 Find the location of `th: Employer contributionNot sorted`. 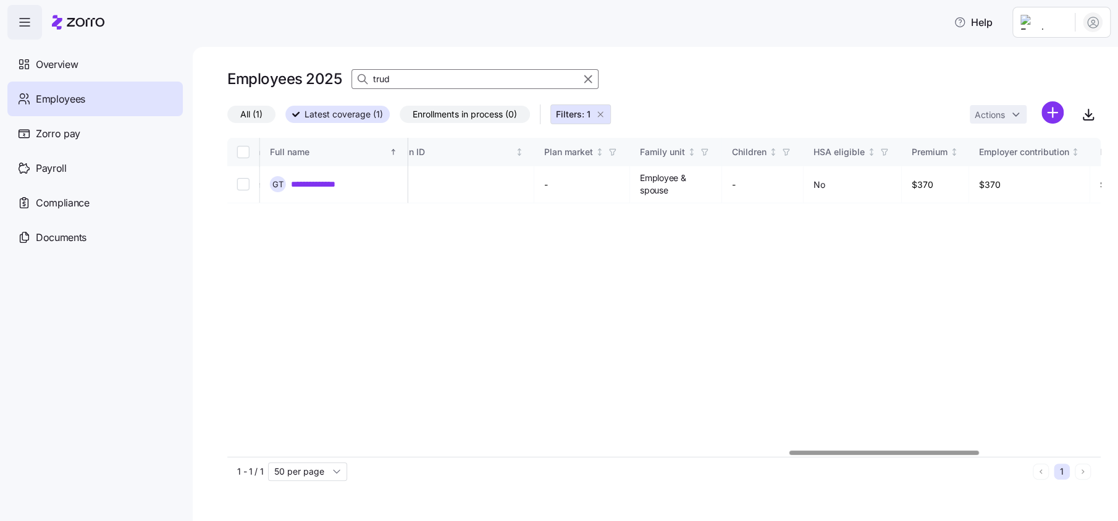

th: Employer contributionNot sorted is located at coordinates (1030, 152).